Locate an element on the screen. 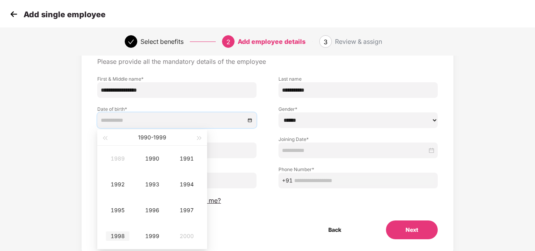 This screenshot has width=535, height=251. div: 1994 is located at coordinates (187, 185).